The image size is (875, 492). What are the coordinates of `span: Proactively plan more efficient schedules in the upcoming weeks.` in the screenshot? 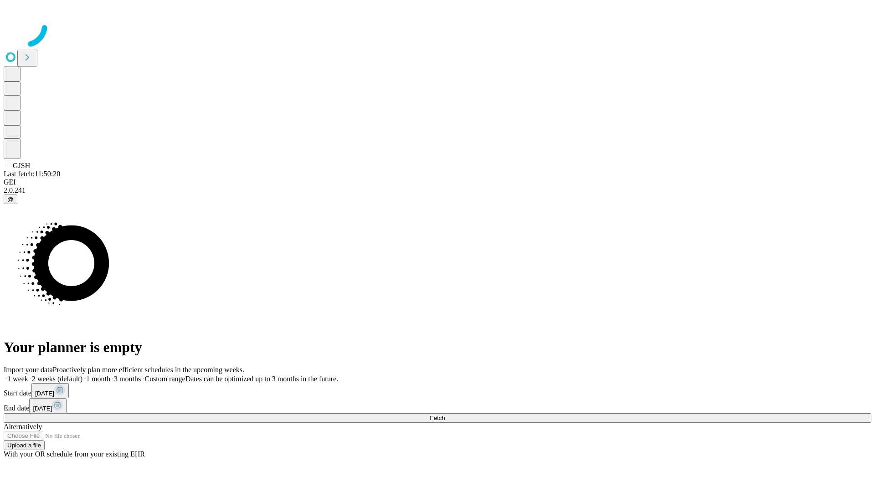 It's located at (149, 370).